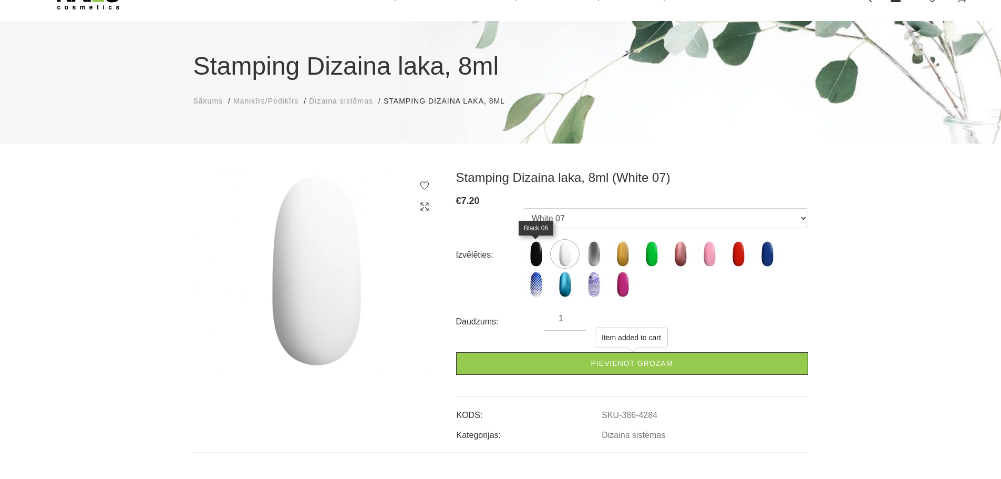  What do you see at coordinates (632, 363) in the screenshot?
I see `a: Pievienot grozam` at bounding box center [632, 363].